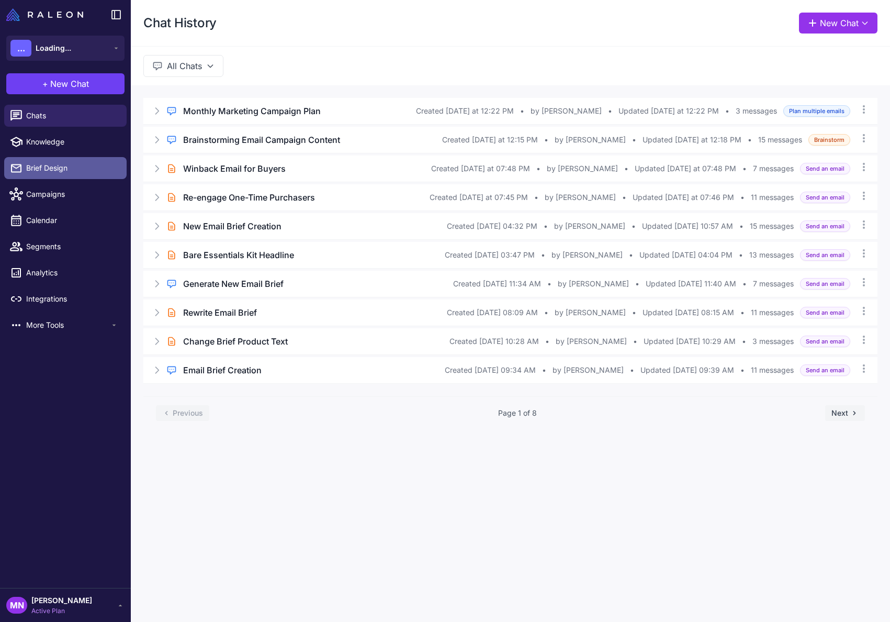 This screenshot has height=622, width=890. Describe the element at coordinates (72, 273) in the screenshot. I see `span: Analytics` at that location.